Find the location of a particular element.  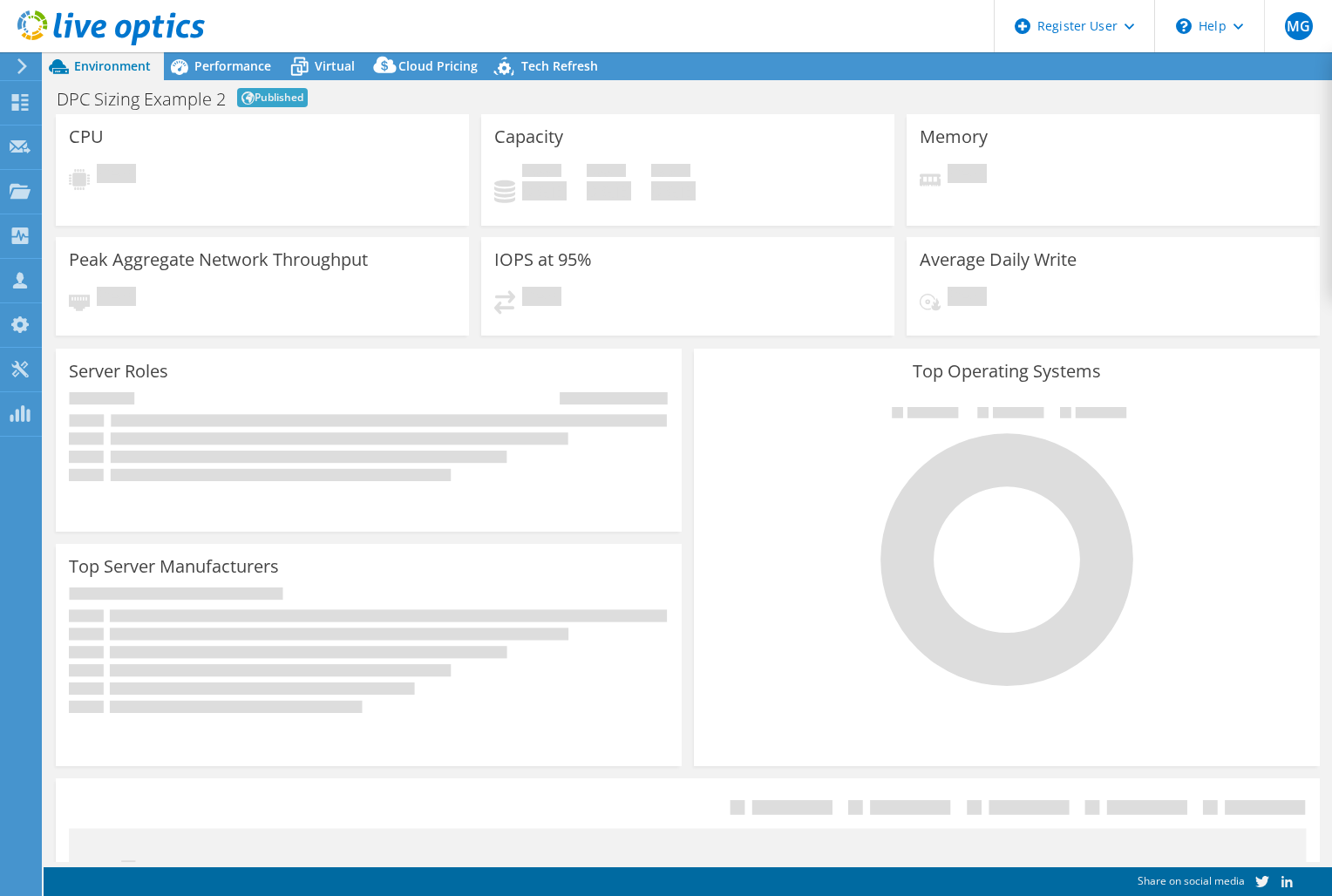

span: Total is located at coordinates (671, 173).